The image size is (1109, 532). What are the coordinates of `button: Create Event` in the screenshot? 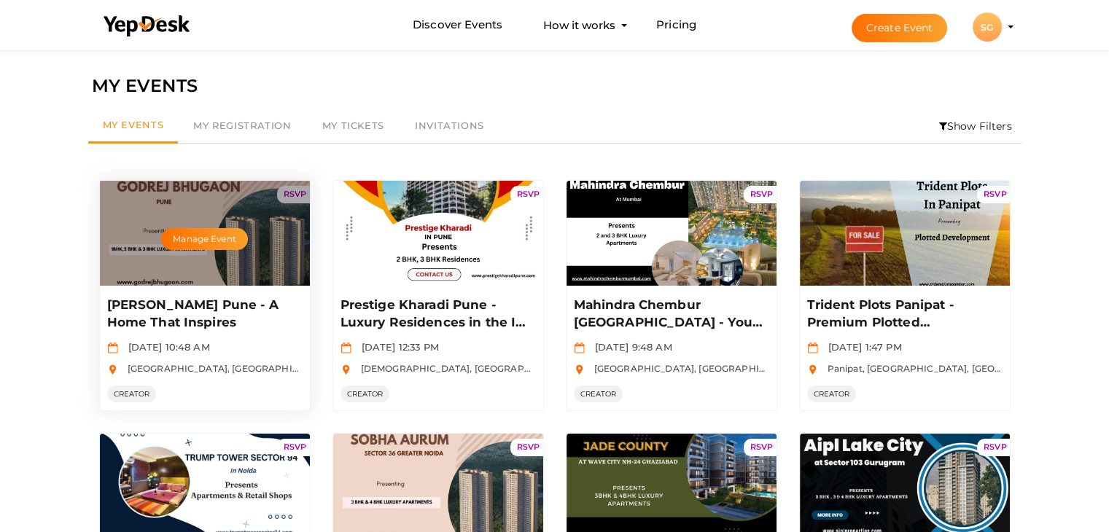 It's located at (900, 28).